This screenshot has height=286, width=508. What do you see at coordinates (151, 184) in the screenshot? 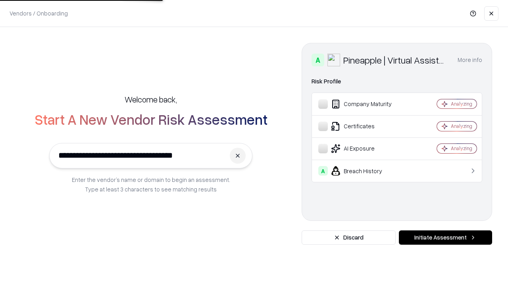
I see `p: Enter the vendor’s name or domain to begin an assessment. Type at least 3 characters to see match...` at bounding box center [151, 184].